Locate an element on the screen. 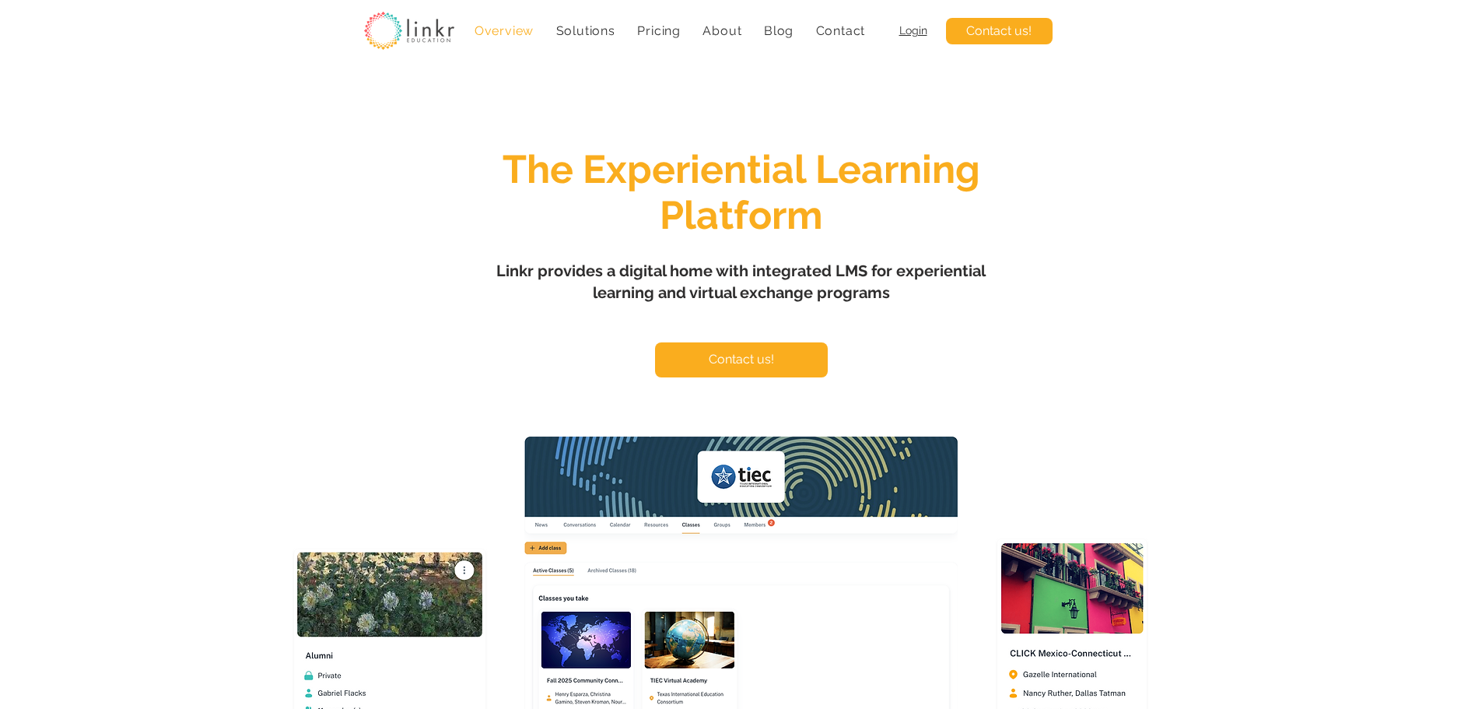  span: Blog is located at coordinates (779, 30).